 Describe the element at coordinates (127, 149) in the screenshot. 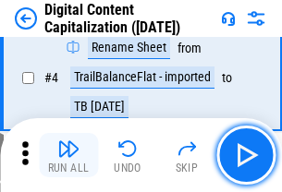

I see `img: Undo` at that location.